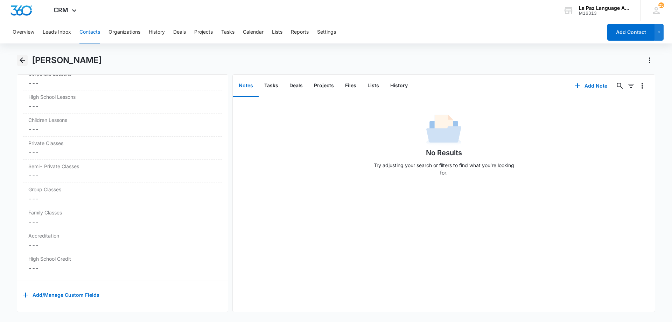 This screenshot has height=322, width=672. Describe the element at coordinates (444, 153) in the screenshot. I see `h1: No Results` at that location.